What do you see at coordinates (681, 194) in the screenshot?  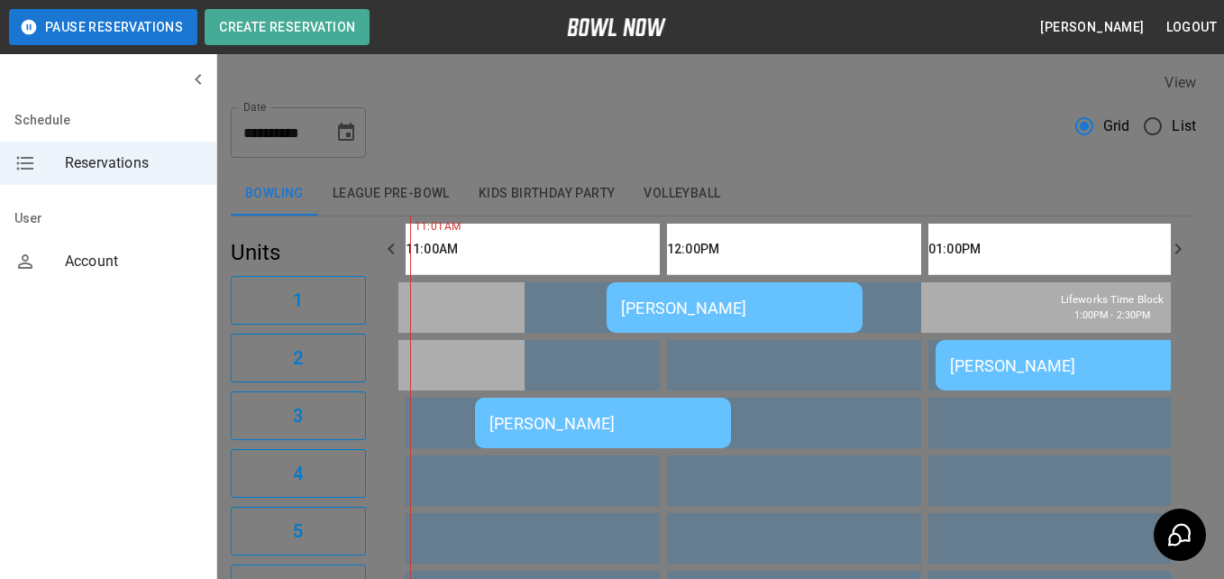 I see `button: Volleyball` at bounding box center [681, 194].